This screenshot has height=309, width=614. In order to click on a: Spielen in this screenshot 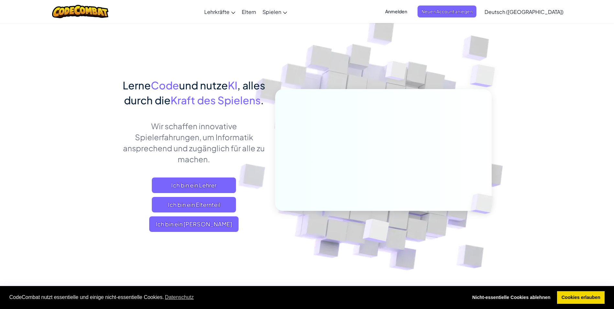, I will do `click(275, 12)`.